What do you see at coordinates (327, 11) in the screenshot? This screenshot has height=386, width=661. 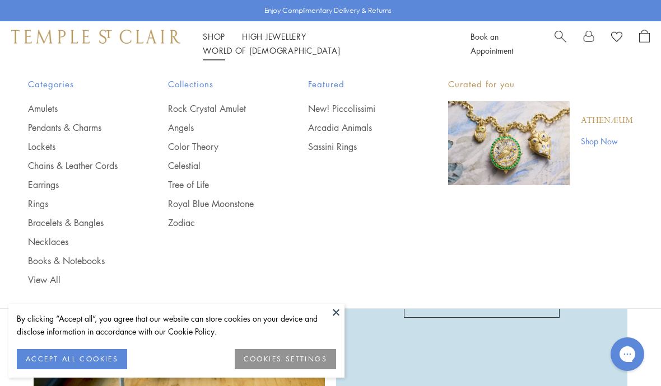 I see `p: Enjoy Complimentary Delivery & Returns` at bounding box center [327, 11].